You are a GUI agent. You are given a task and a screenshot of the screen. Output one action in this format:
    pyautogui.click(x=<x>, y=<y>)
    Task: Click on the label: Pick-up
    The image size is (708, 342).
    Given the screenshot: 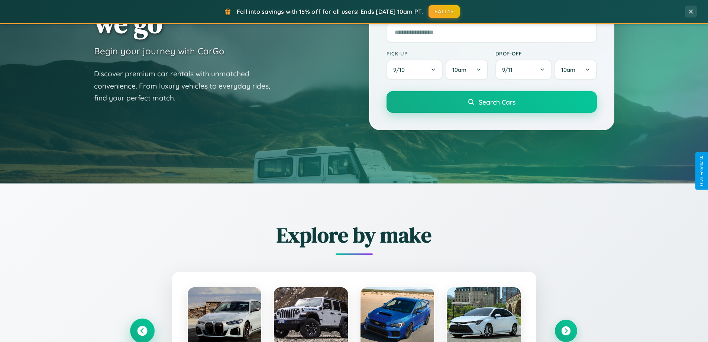 What is the action you would take?
    pyautogui.click(x=437, y=53)
    